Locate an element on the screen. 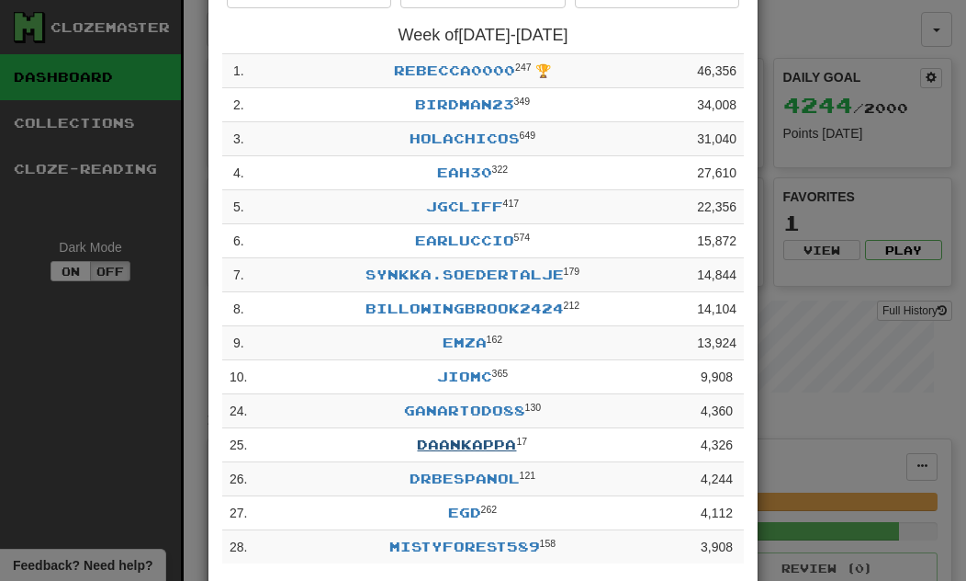 The image size is (966, 581). a: DaanKappa is located at coordinates (467, 444).